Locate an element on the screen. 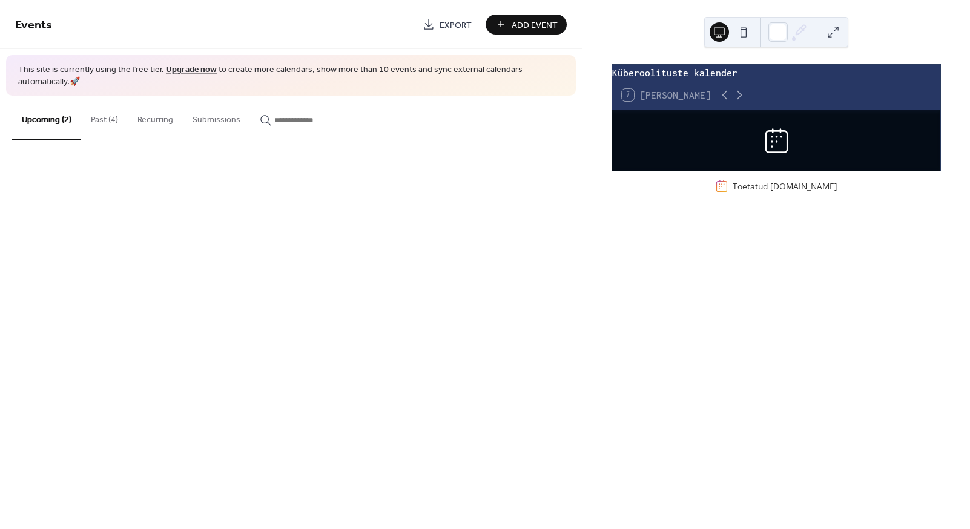 Image resolution: width=970 pixels, height=529 pixels. span: Add Event is located at coordinates (535, 25).